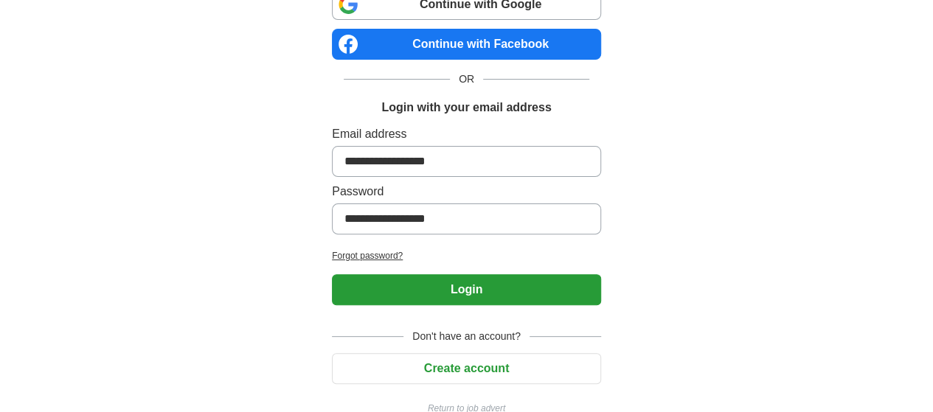 This screenshot has height=412, width=933. What do you see at coordinates (466, 256) in the screenshot?
I see `a: Forgot password?` at bounding box center [466, 256].